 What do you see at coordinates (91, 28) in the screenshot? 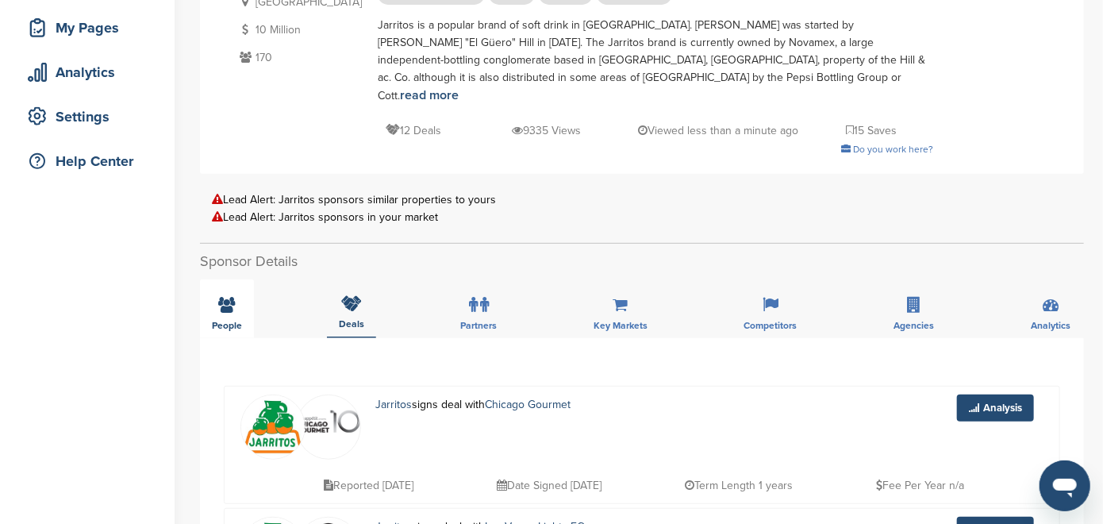
I see `div: My Pages` at bounding box center [91, 28].